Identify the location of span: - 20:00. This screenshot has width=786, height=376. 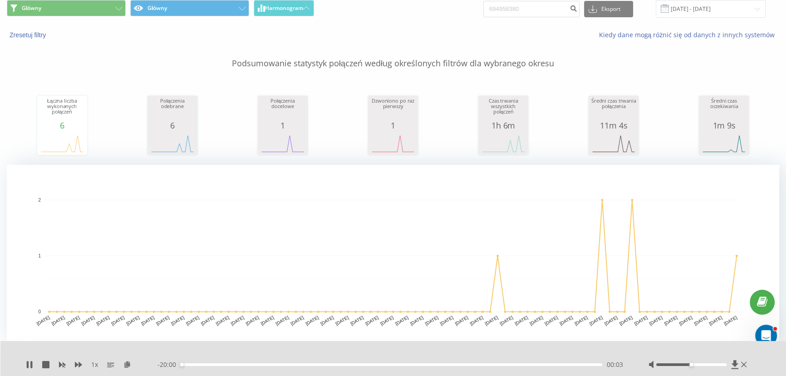
(169, 364).